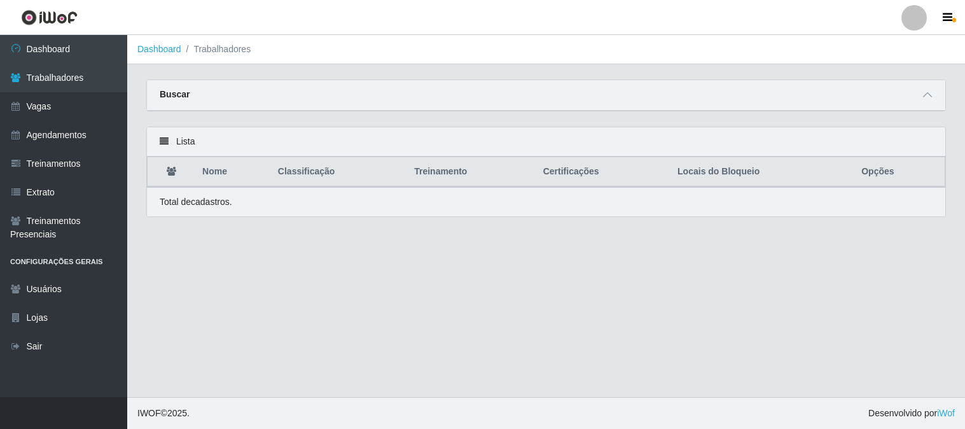  I want to click on th: Locais do Bloqueio, so click(762, 172).